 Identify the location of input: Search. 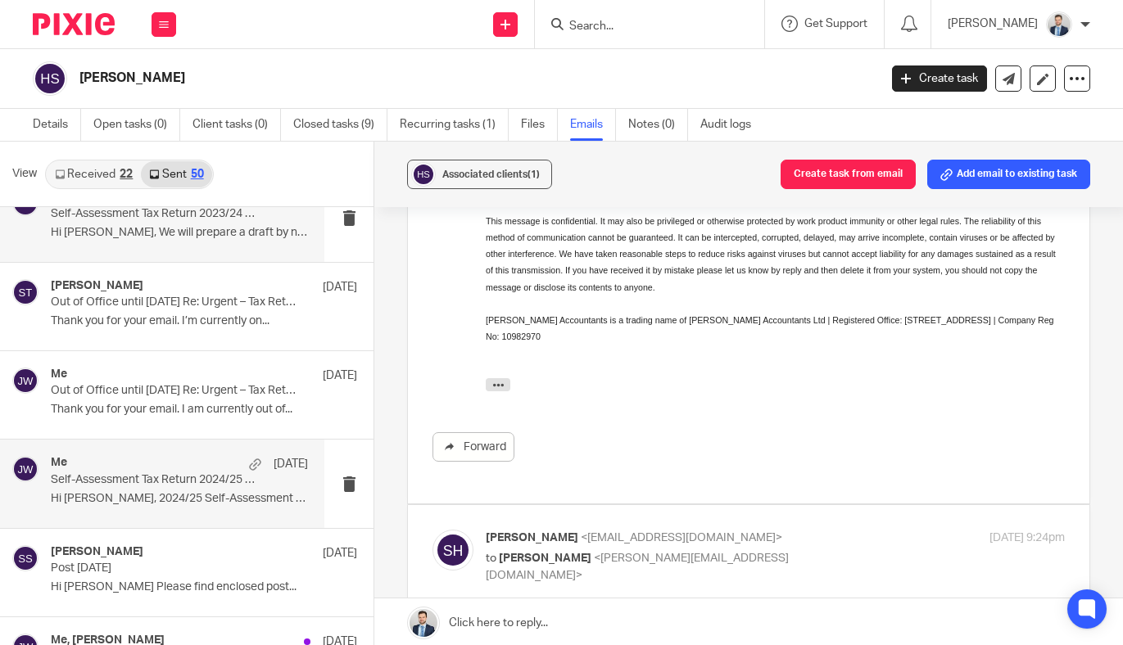
(641, 27).